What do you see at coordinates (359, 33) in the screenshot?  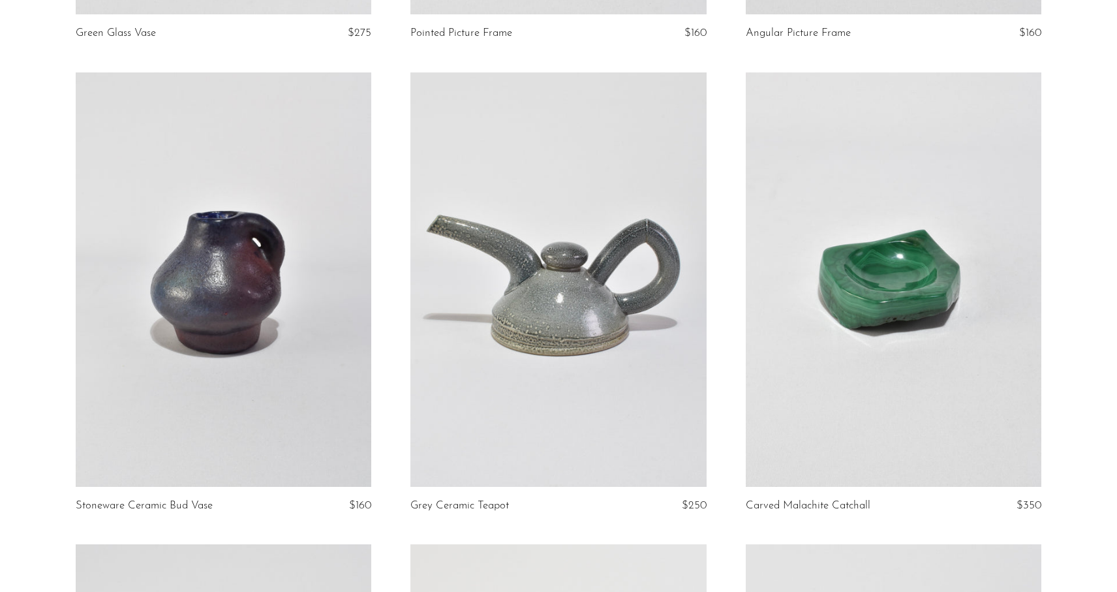 I see `span: $275` at bounding box center [359, 33].